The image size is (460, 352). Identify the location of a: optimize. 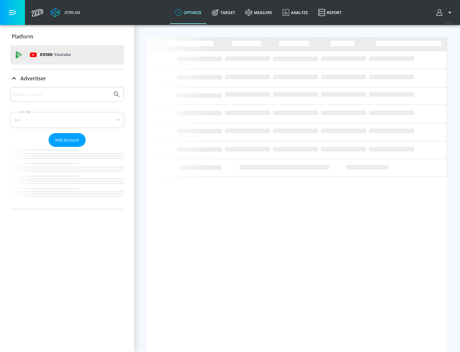
(188, 12).